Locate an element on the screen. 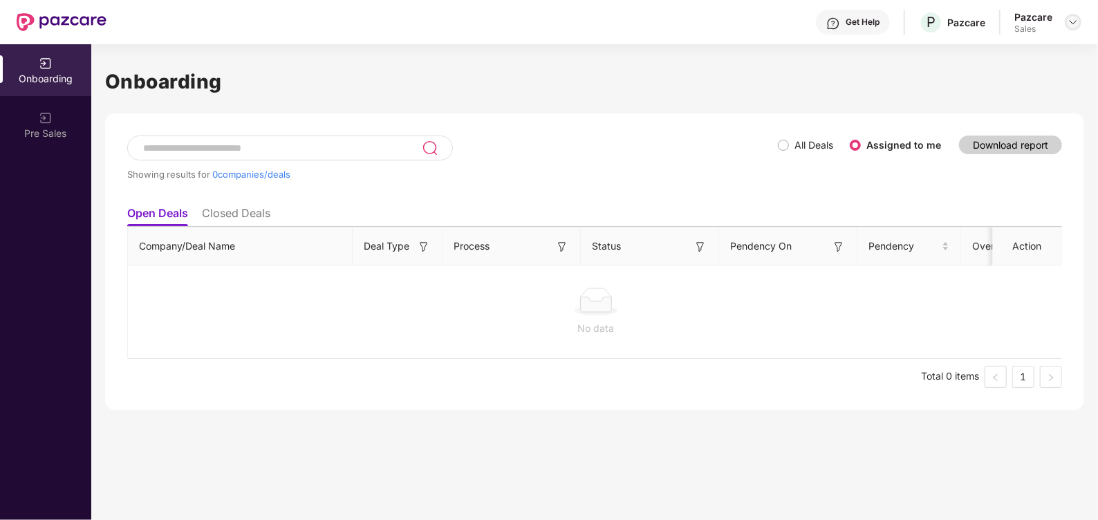 The width and height of the screenshot is (1098, 520). img: svg+xml;base64,PHN2ZyBpZD0iSGVscC0zMngzMiIgeG1sbnM9Imh0dHA6Ly93d3cudzMub3JnLzIwMDAvc3ZnIiB3aWR0aD... is located at coordinates (833, 24).